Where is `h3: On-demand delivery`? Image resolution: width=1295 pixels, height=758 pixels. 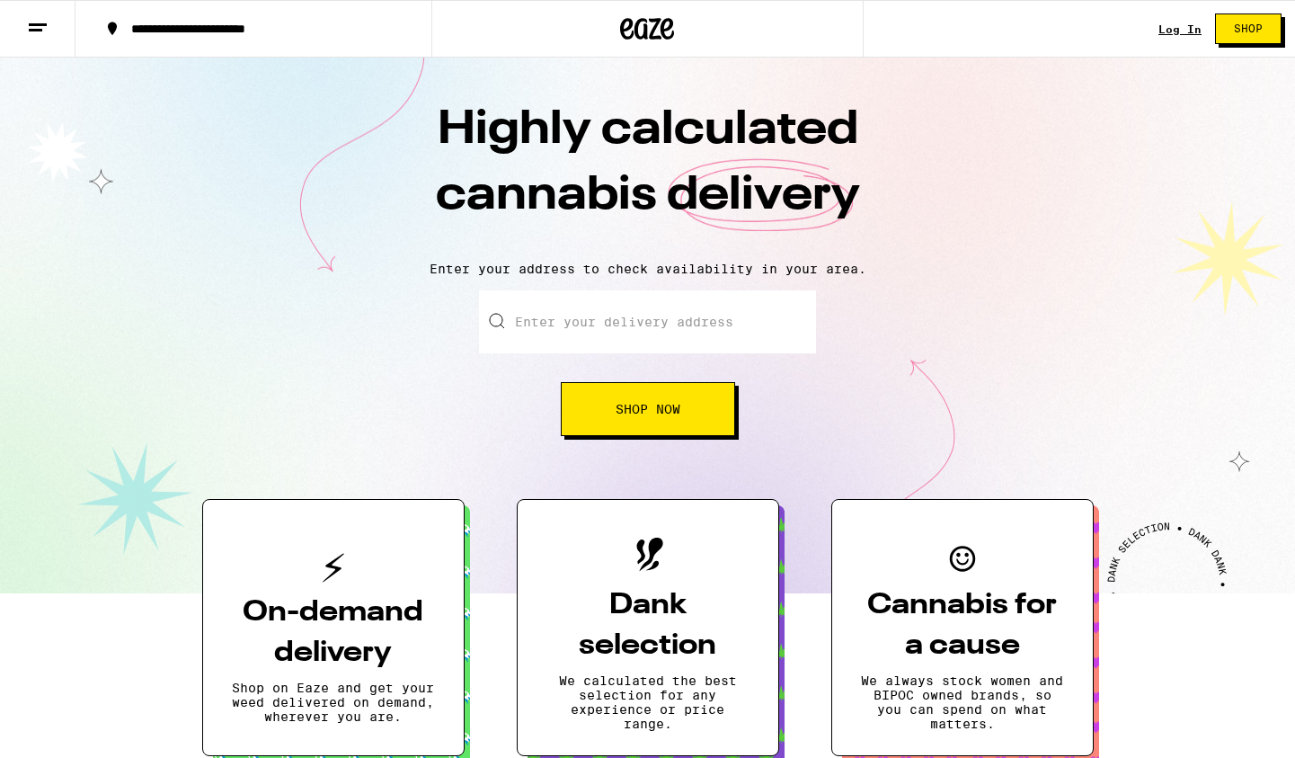 h3: On-demand delivery is located at coordinates (333, 633).